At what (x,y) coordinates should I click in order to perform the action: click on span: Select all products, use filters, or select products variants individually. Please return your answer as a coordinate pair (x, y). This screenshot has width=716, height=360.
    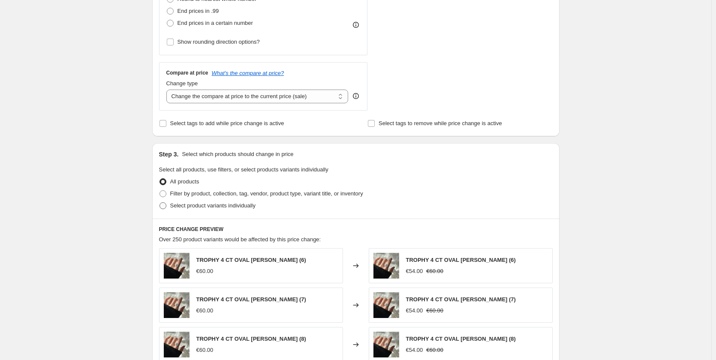
    Looking at the image, I should click on (244, 169).